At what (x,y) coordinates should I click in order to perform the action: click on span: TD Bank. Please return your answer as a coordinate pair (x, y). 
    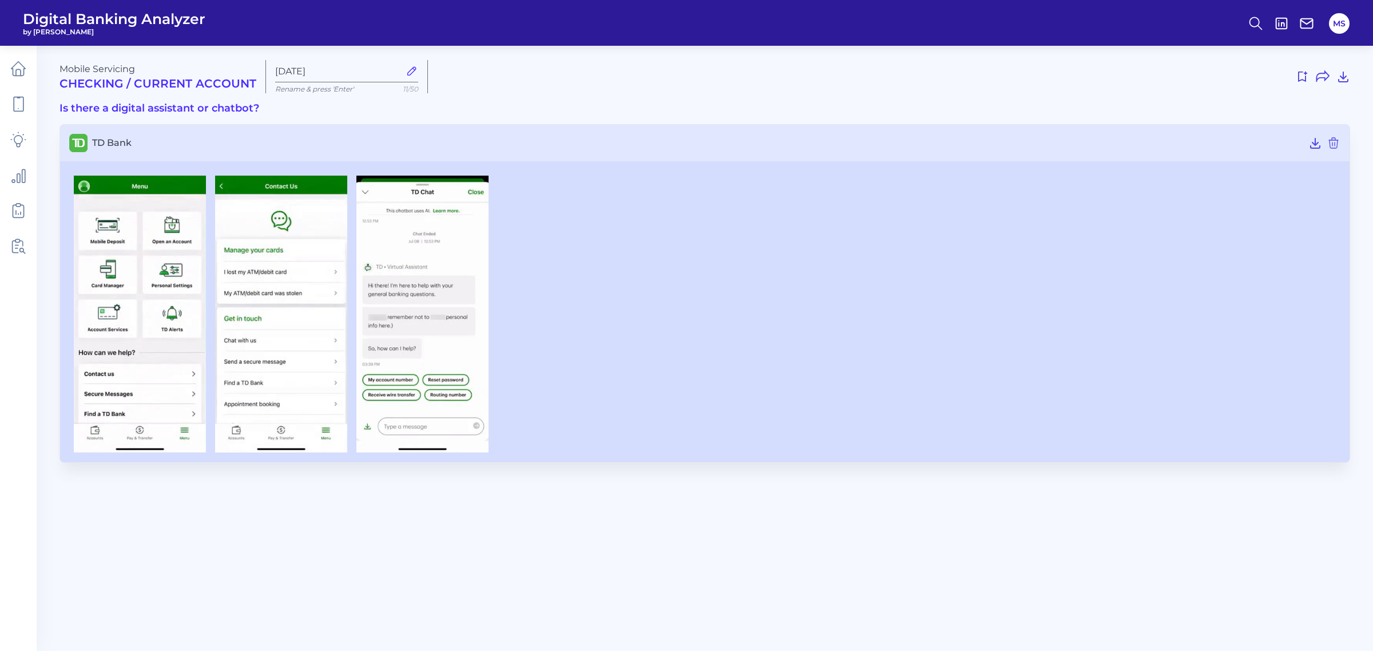
    Looking at the image, I should click on (698, 142).